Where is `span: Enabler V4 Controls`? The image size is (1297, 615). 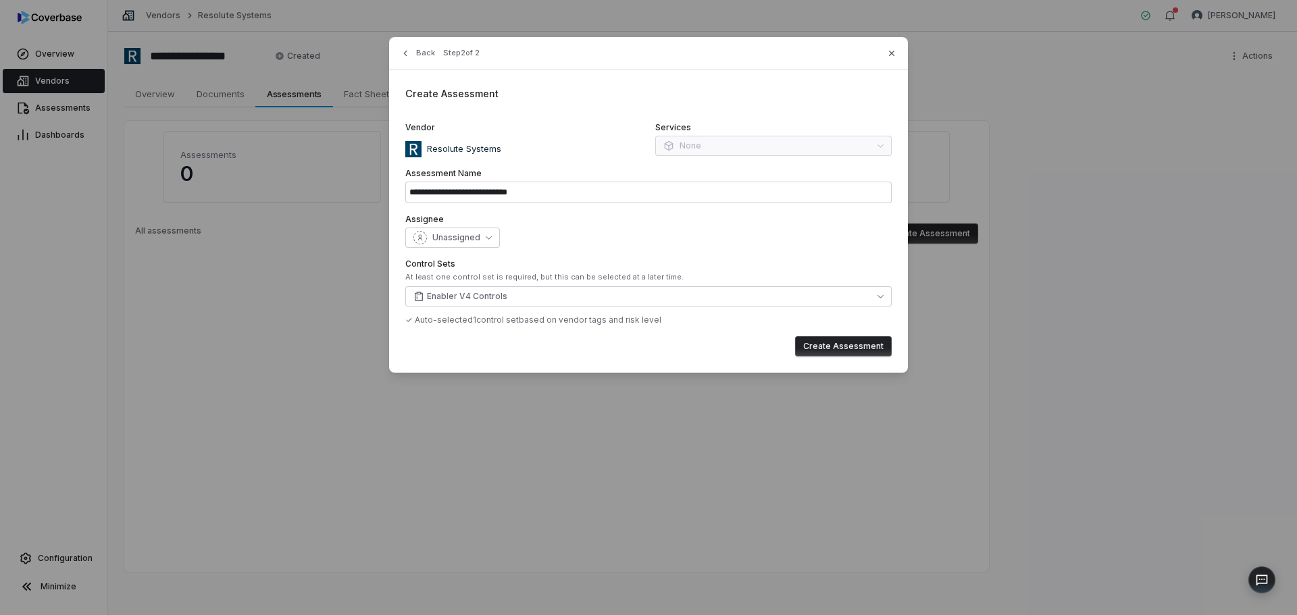
span: Enabler V4 Controls is located at coordinates (467, 296).